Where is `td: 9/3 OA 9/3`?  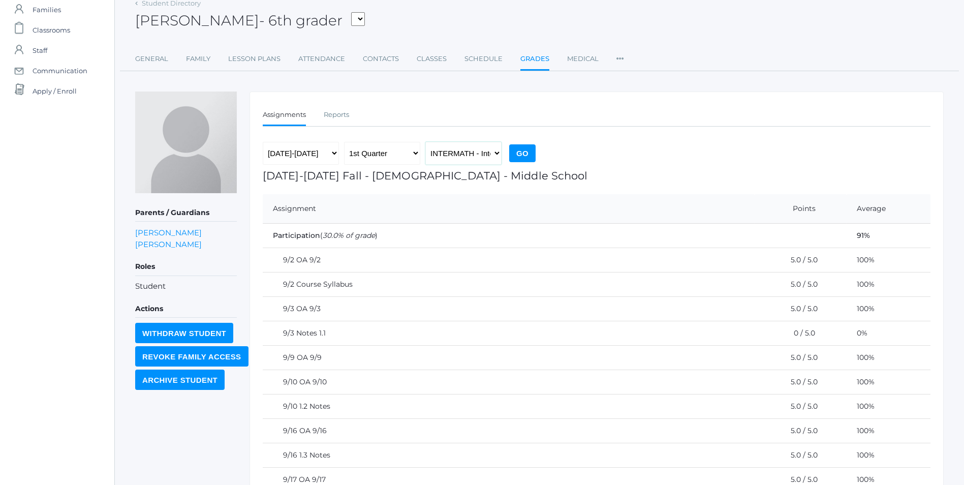 td: 9/3 OA 9/3 is located at coordinates (509, 309).